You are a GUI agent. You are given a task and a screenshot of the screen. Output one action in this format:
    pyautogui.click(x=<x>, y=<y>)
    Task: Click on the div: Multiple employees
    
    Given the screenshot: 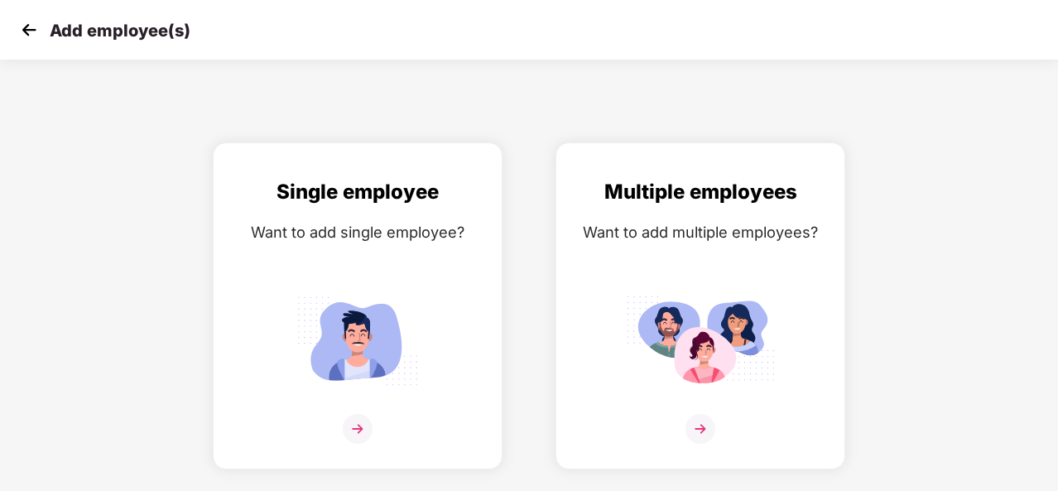 What is the action you would take?
    pyautogui.click(x=700, y=192)
    